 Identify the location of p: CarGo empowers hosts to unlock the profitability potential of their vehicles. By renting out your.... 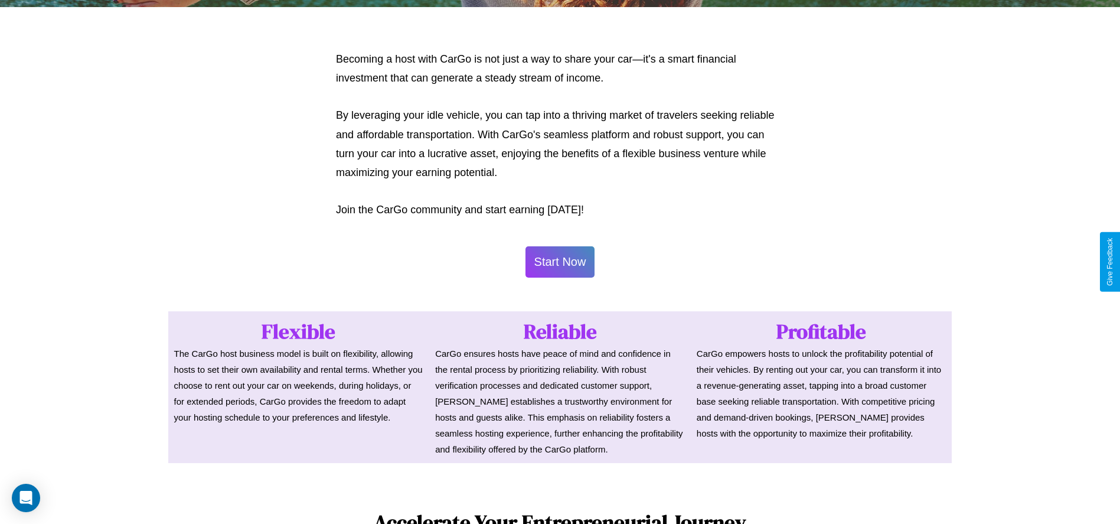
(821, 393).